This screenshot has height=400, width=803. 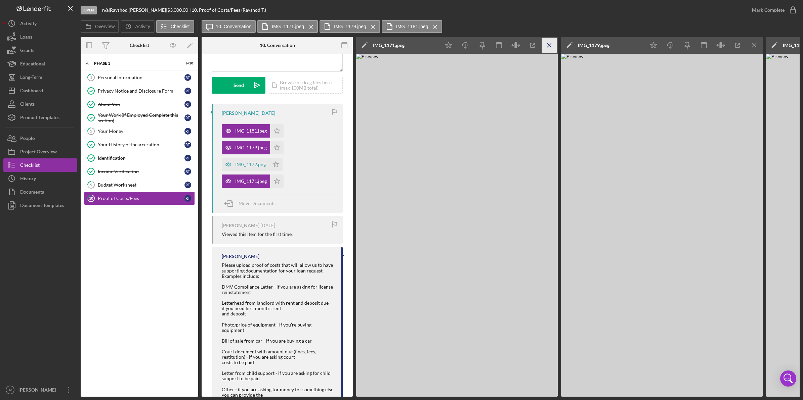 I want to click on button: Documents, so click(x=40, y=192).